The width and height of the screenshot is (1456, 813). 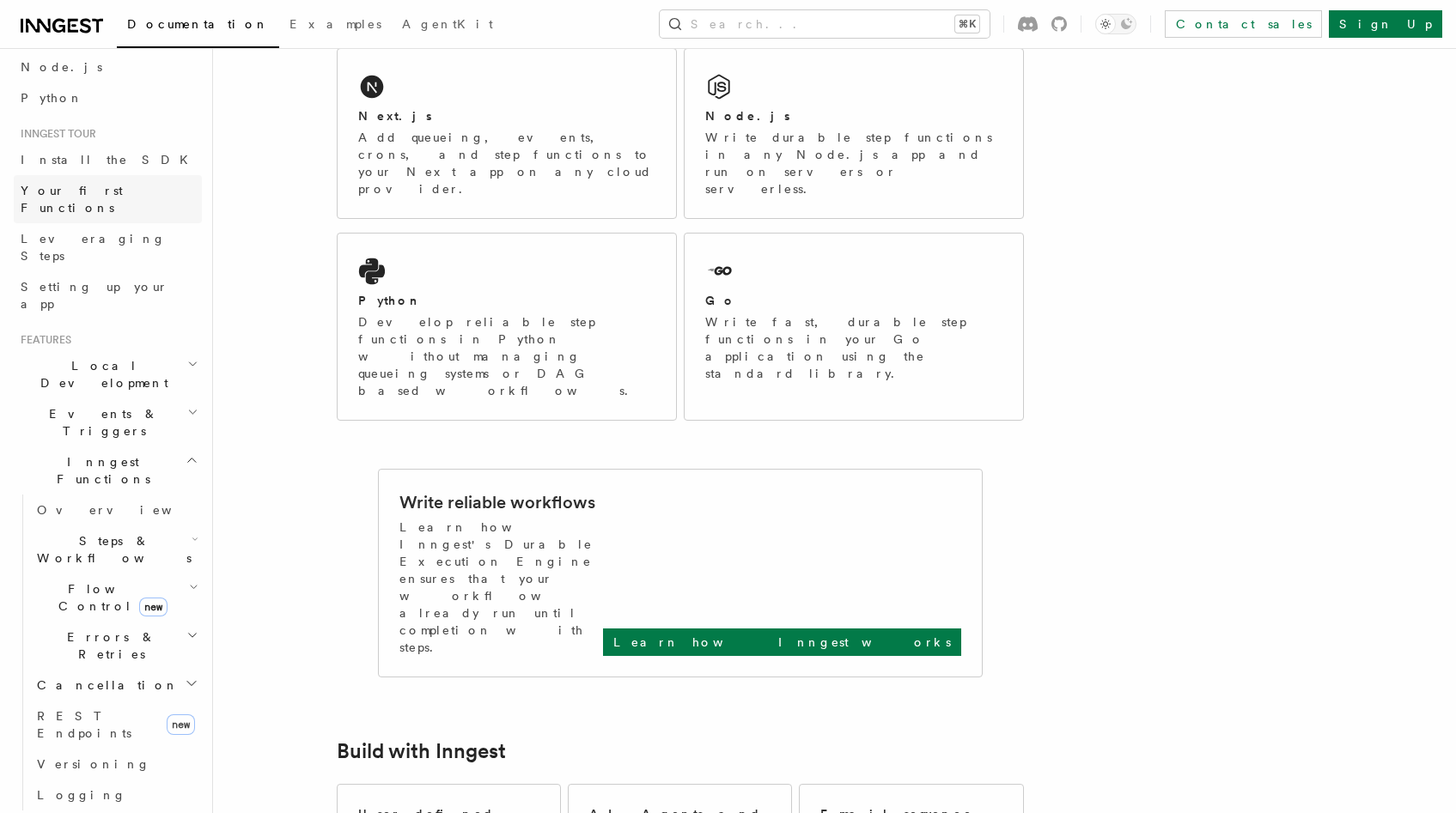 I want to click on a: GoWrite fast, durable step functions in your Go application using the standard library., so click(x=854, y=327).